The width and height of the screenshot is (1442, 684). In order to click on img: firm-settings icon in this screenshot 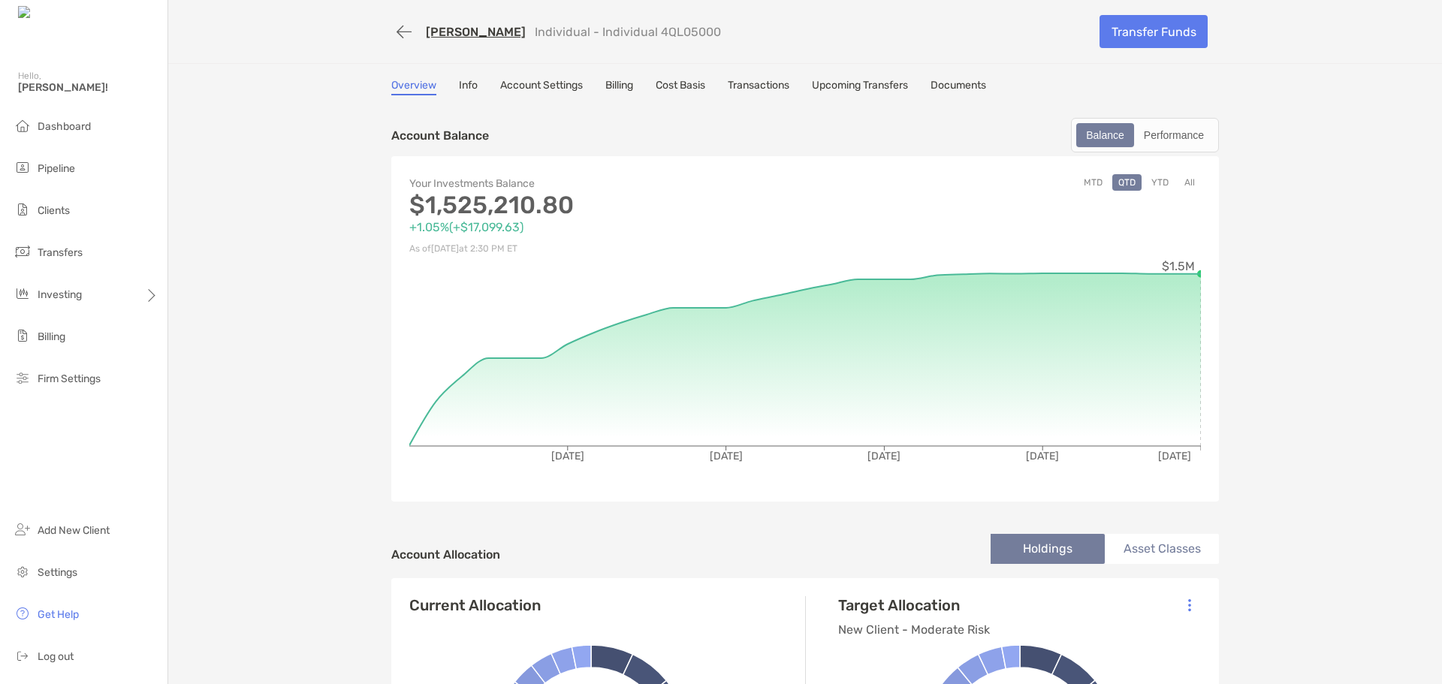, I will do `click(23, 378)`.